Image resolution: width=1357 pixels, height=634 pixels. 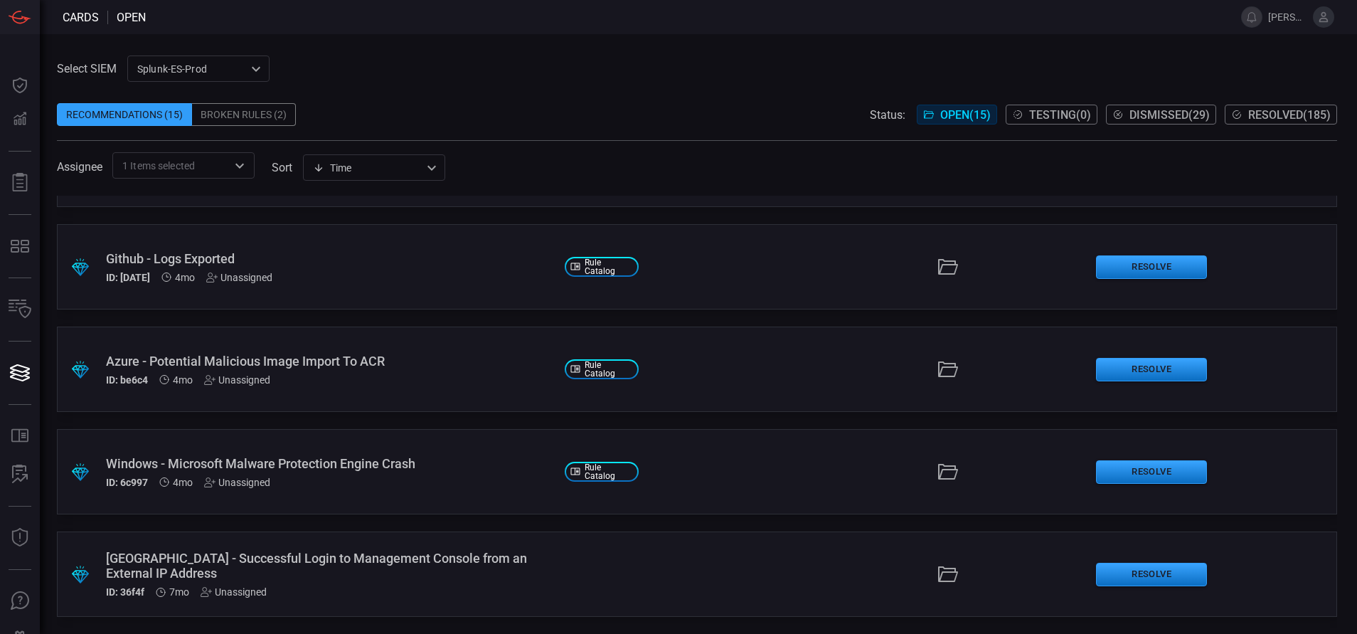 What do you see at coordinates (80, 166) in the screenshot?
I see `span: Assignee` at bounding box center [80, 166].